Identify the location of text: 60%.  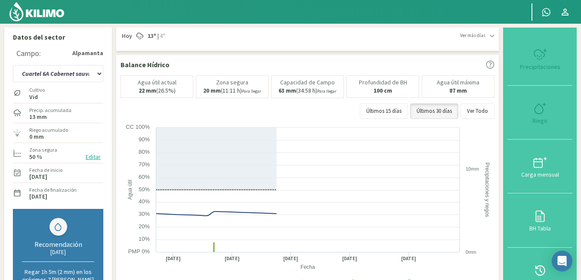
(144, 176).